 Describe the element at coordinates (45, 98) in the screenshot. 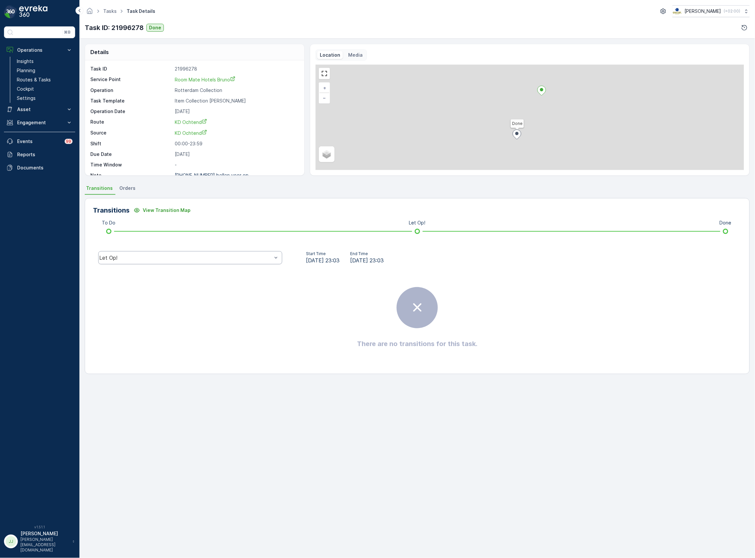

I see `a: Settings` at that location.